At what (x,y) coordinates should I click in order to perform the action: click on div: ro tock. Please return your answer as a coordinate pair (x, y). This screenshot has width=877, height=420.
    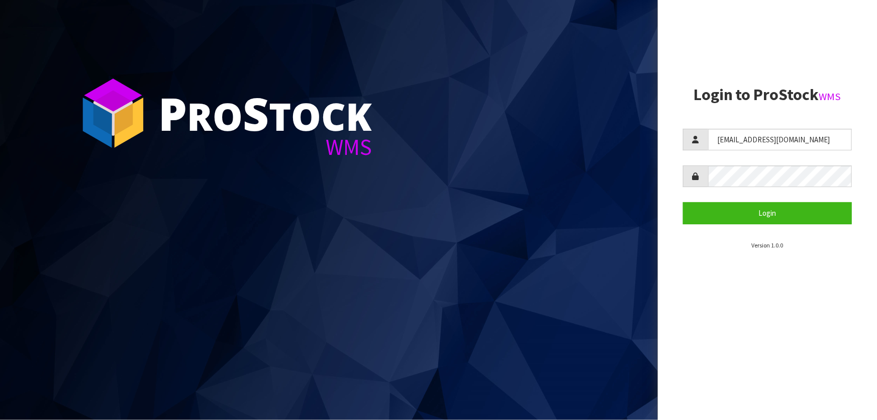
    Looking at the image, I should click on (265, 113).